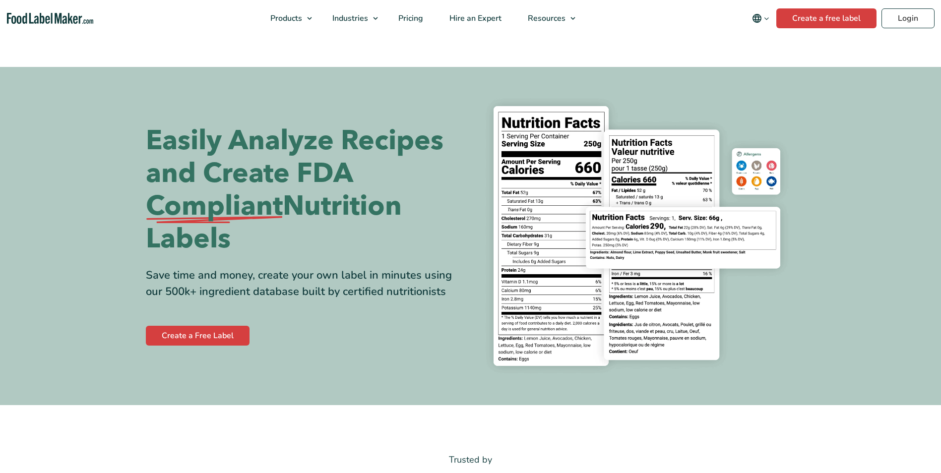  Describe the element at coordinates (546, 18) in the screenshot. I see `span: Resources` at that location.